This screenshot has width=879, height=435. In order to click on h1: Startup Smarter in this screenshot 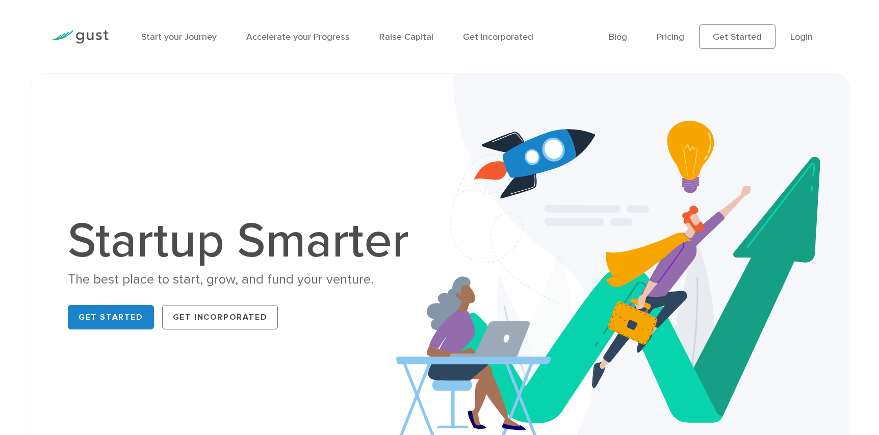, I will do `click(244, 241)`.